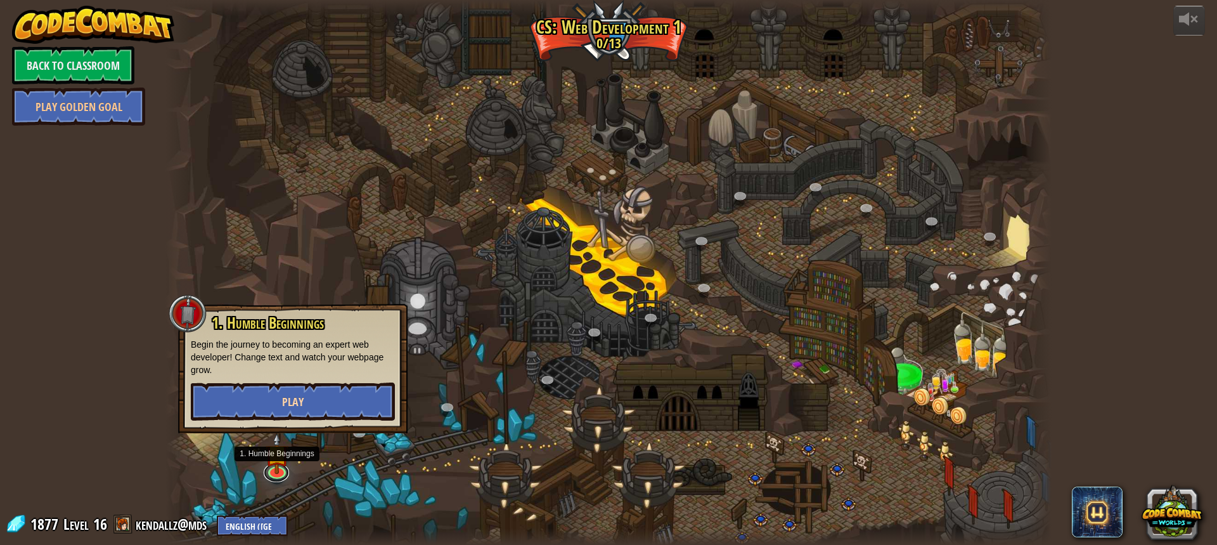 This screenshot has height=545, width=1217. I want to click on span: 1. Humble Beginnings, so click(268, 323).